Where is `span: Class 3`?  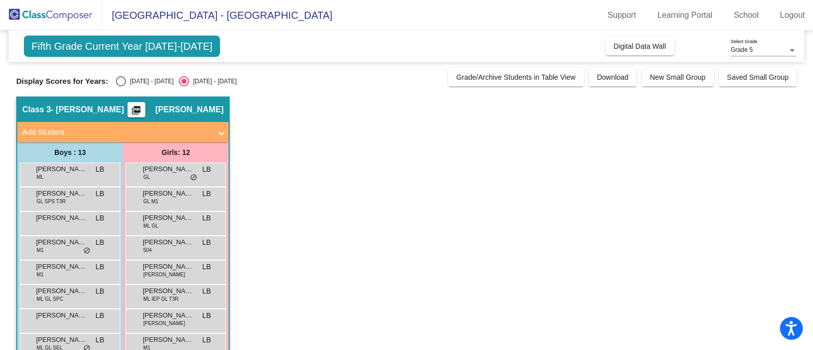
span: Class 3 is located at coordinates (37, 110).